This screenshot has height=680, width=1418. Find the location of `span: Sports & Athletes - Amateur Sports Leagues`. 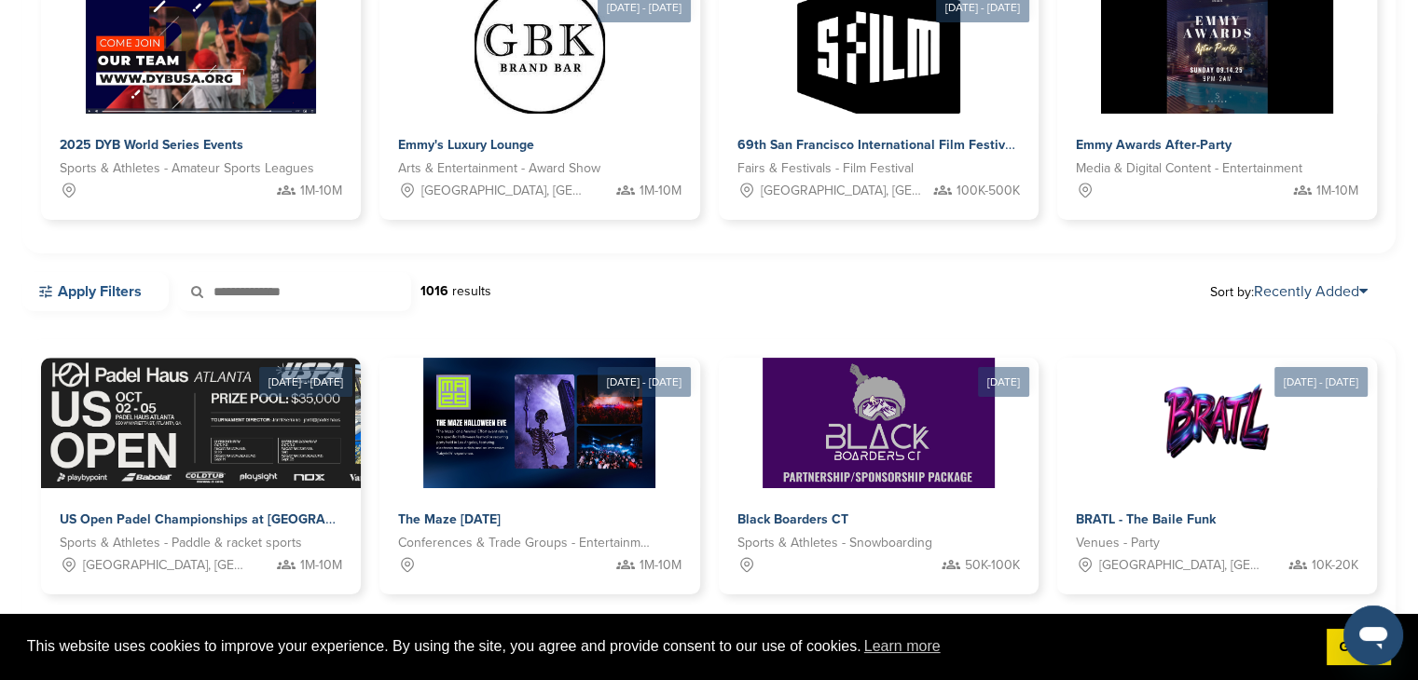

span: Sports & Athletes - Amateur Sports Leagues is located at coordinates (186, 169).